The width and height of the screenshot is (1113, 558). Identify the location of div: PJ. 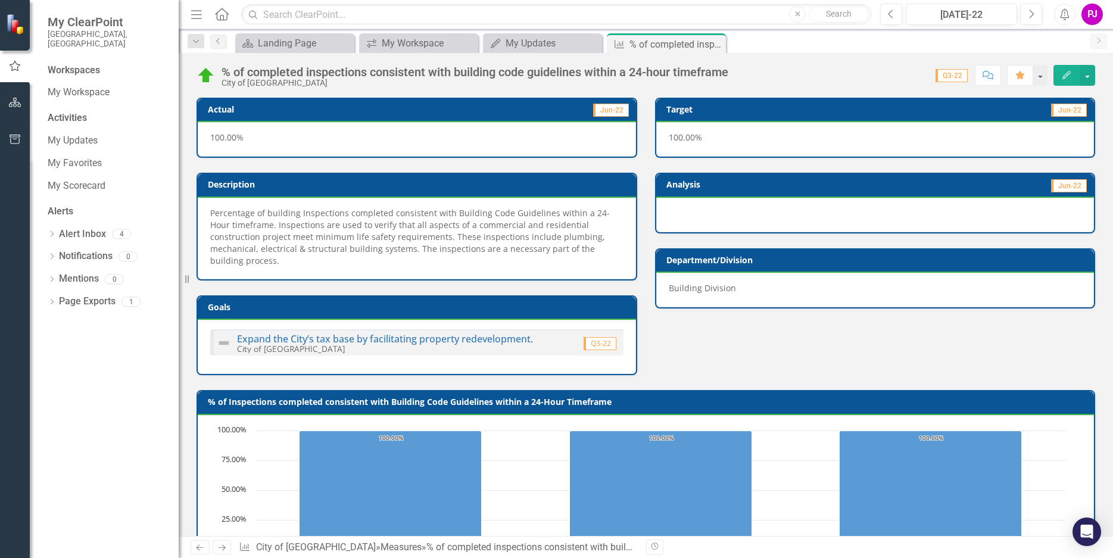
(1092, 14).